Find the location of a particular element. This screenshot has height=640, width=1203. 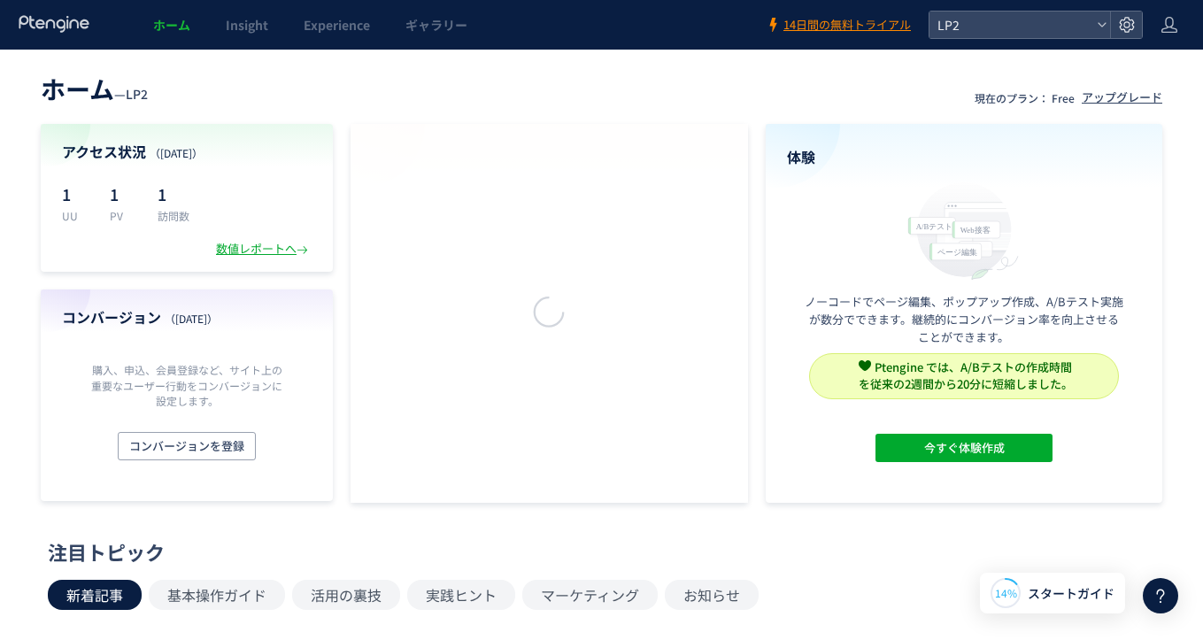

button: お知らせ is located at coordinates (712, 595).